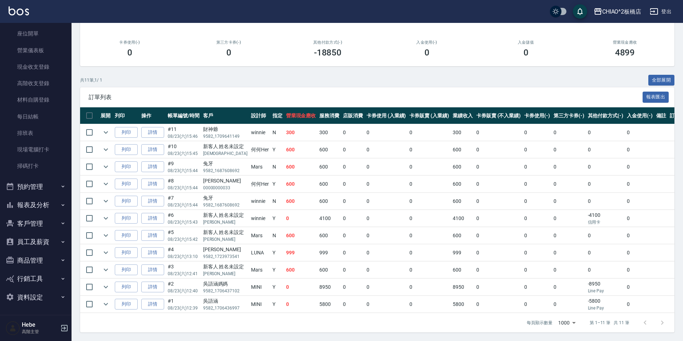  Describe the element at coordinates (606, 287) in the screenshot. I see `td: -8950` at that location.